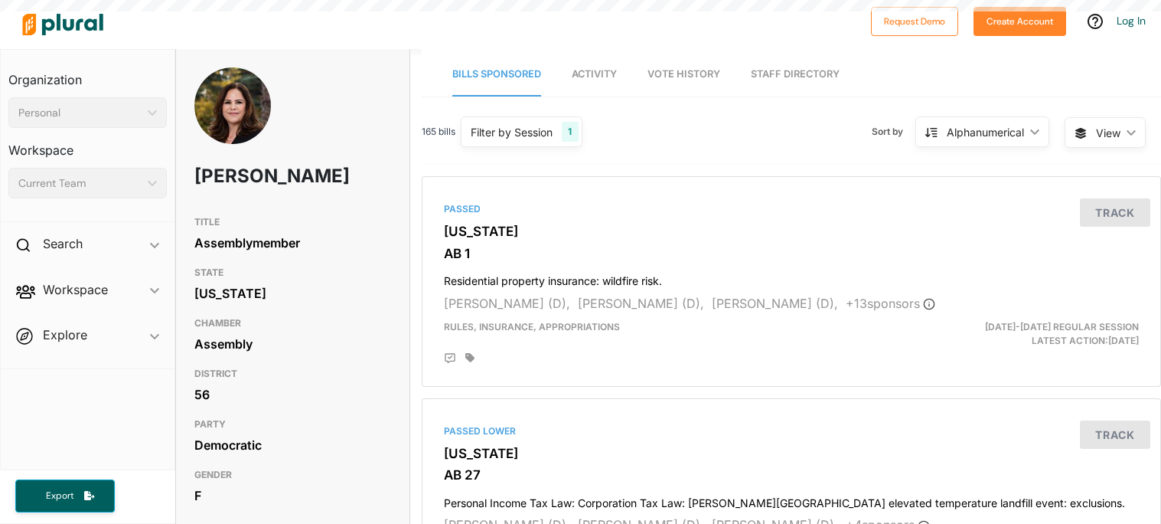 The image size is (1161, 524). Describe the element at coordinates (497, 74) in the screenshot. I see `a: Bills Sponsored` at that location.